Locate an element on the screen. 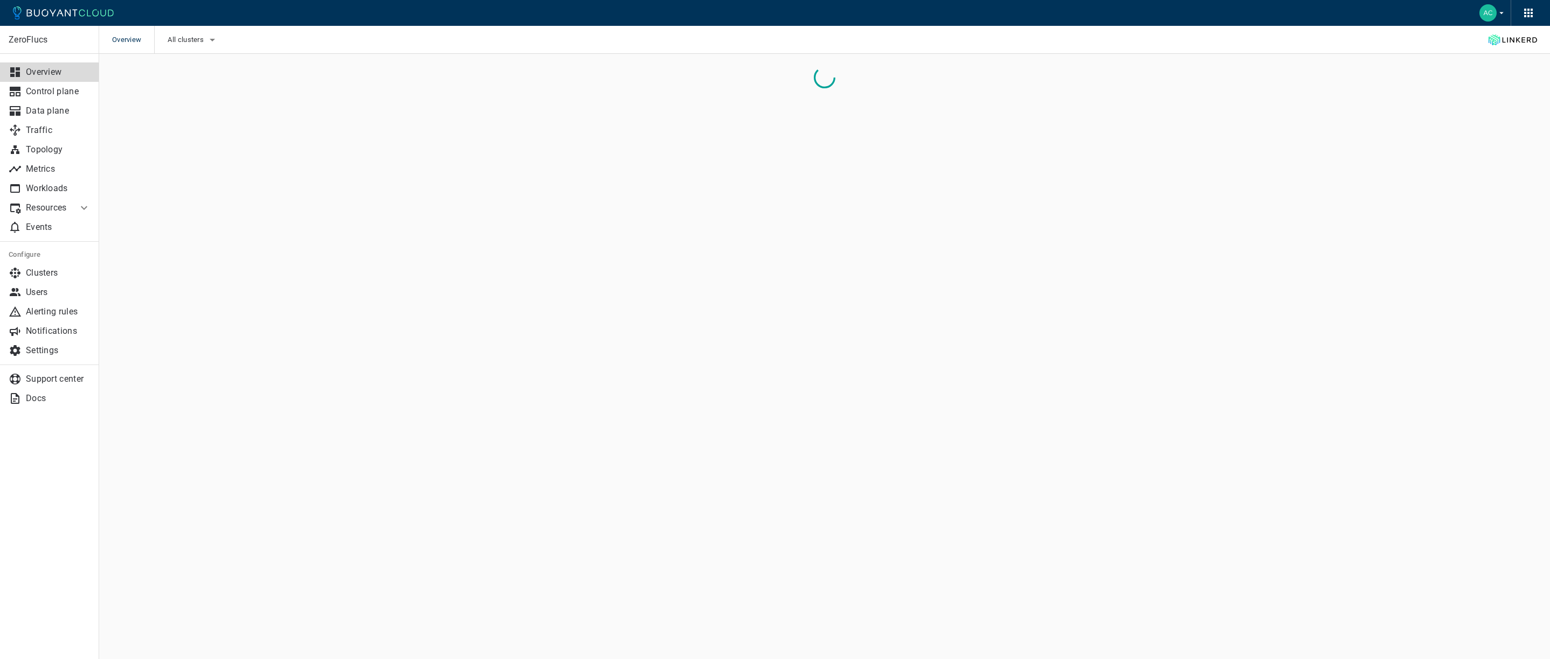 The width and height of the screenshot is (1550, 659). p: Alerting rules is located at coordinates (58, 312).